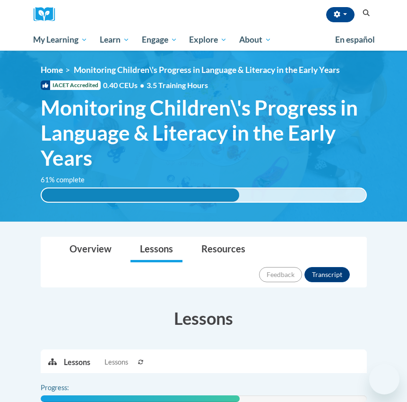  I want to click on span: IACET Accredited, so click(71, 85).